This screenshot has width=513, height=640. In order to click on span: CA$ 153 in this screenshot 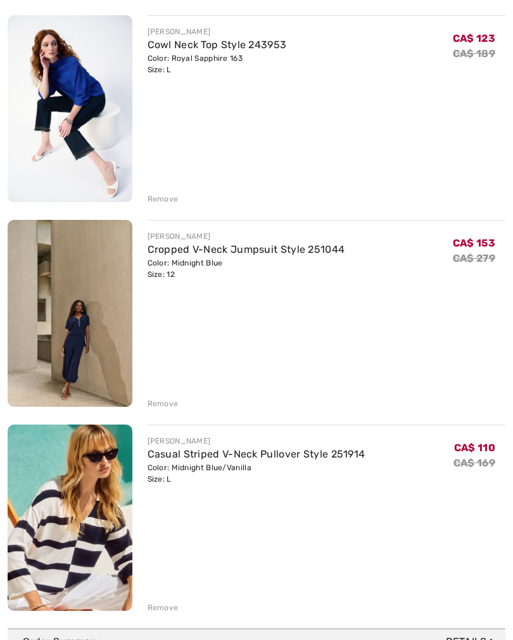, I will do `click(474, 243)`.